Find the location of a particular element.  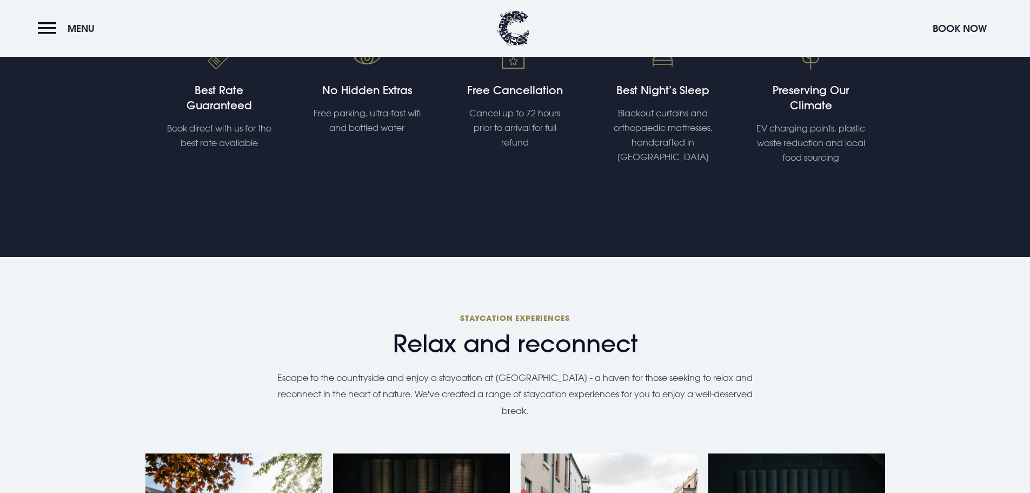

span: Relax and reconnect is located at coordinates (515, 343).